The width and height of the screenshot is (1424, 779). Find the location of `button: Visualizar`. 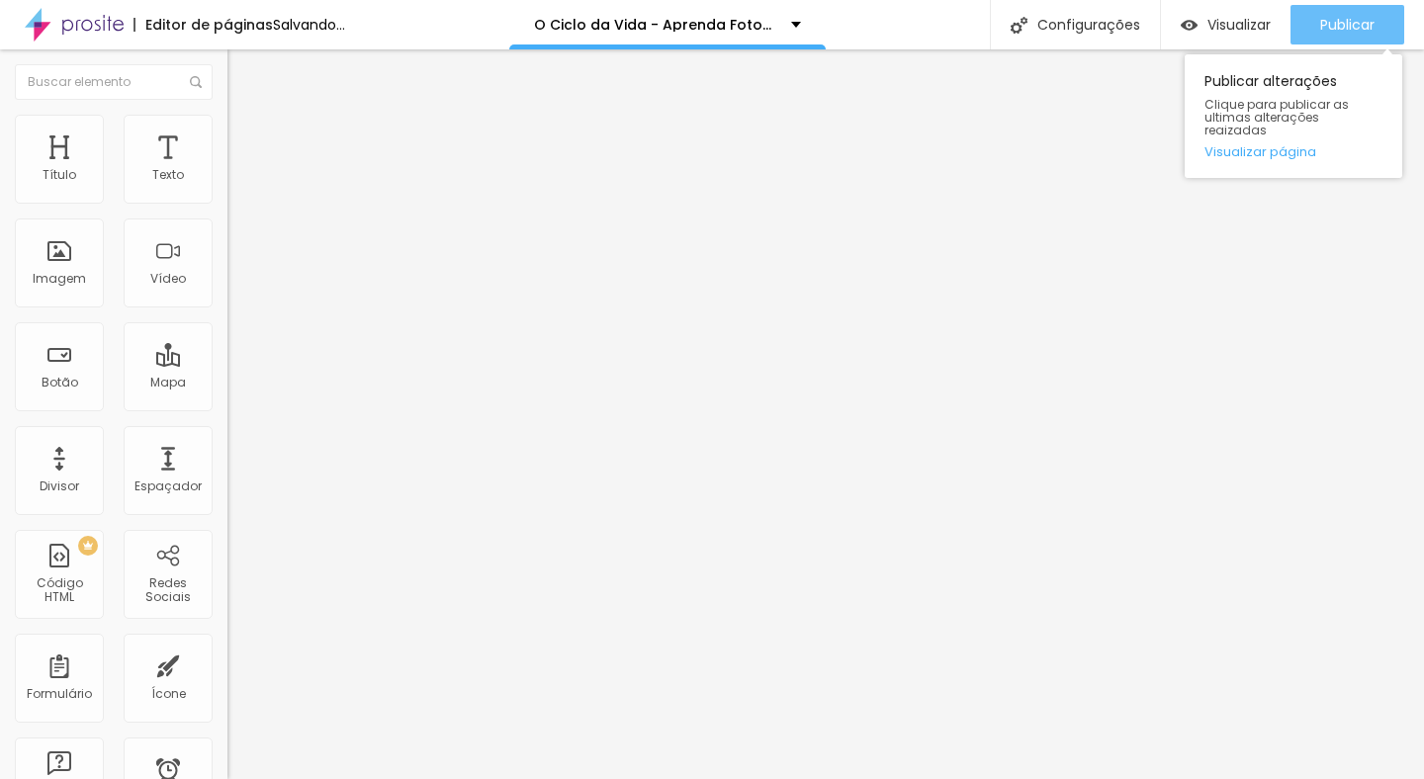

button: Visualizar is located at coordinates (1225, 25).